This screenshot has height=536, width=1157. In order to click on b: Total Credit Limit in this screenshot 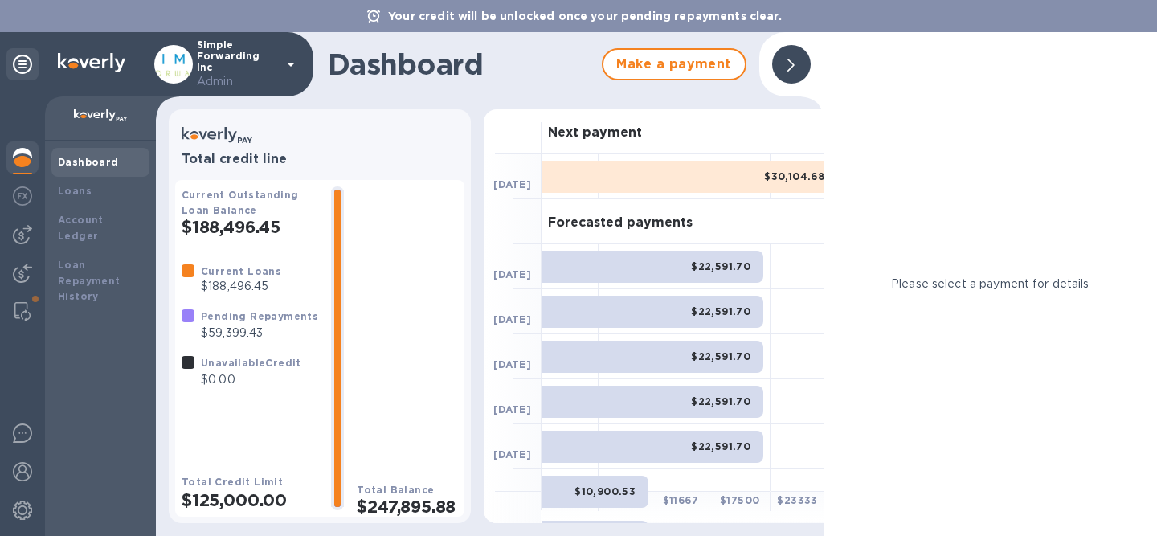, I will do `click(232, 481)`.